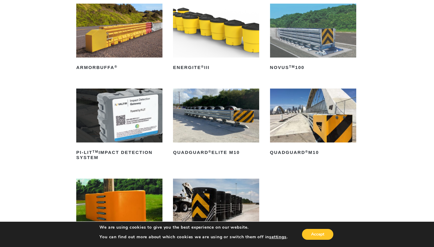  What do you see at coordinates (216, 68) in the screenshot?
I see `h2: ENERGITE III` at bounding box center [216, 68].